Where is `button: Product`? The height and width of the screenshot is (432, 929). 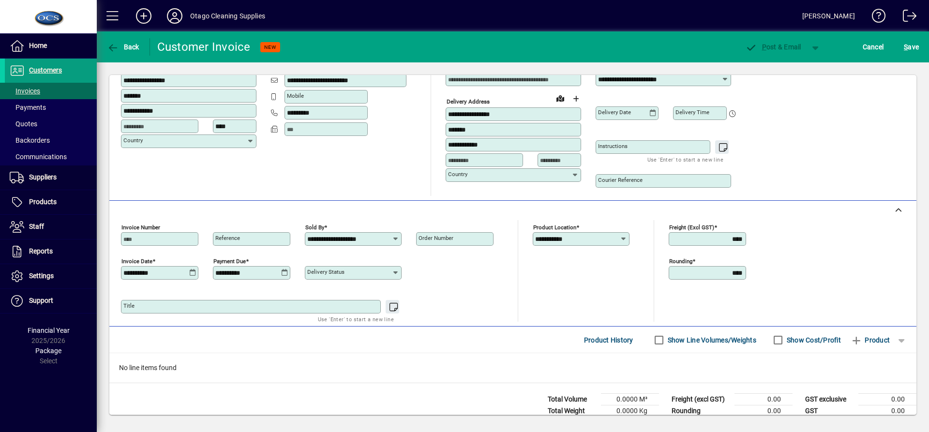 button: Product is located at coordinates (870, 340).